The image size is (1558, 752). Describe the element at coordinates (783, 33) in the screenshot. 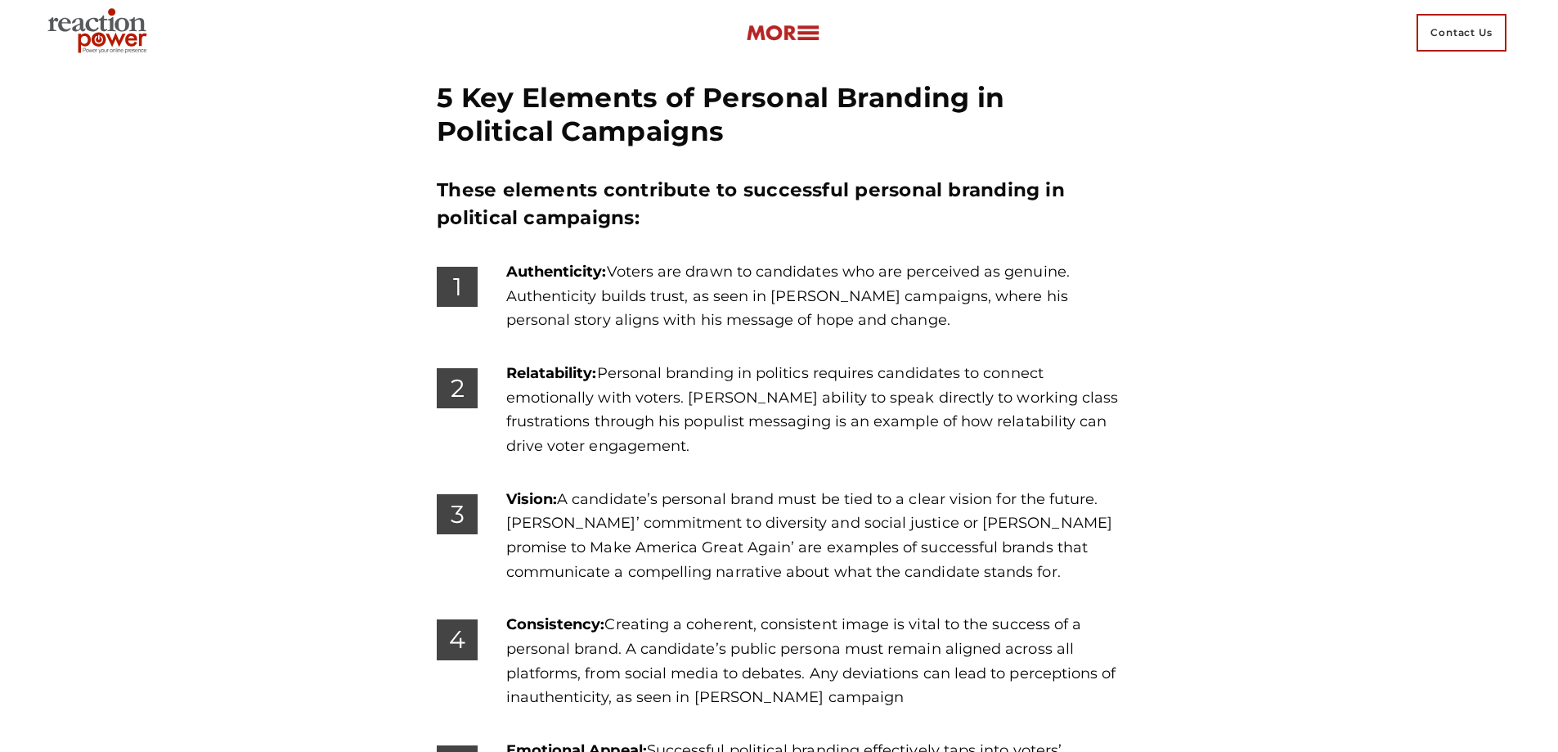

I see `img: more-btn.png` at that location.